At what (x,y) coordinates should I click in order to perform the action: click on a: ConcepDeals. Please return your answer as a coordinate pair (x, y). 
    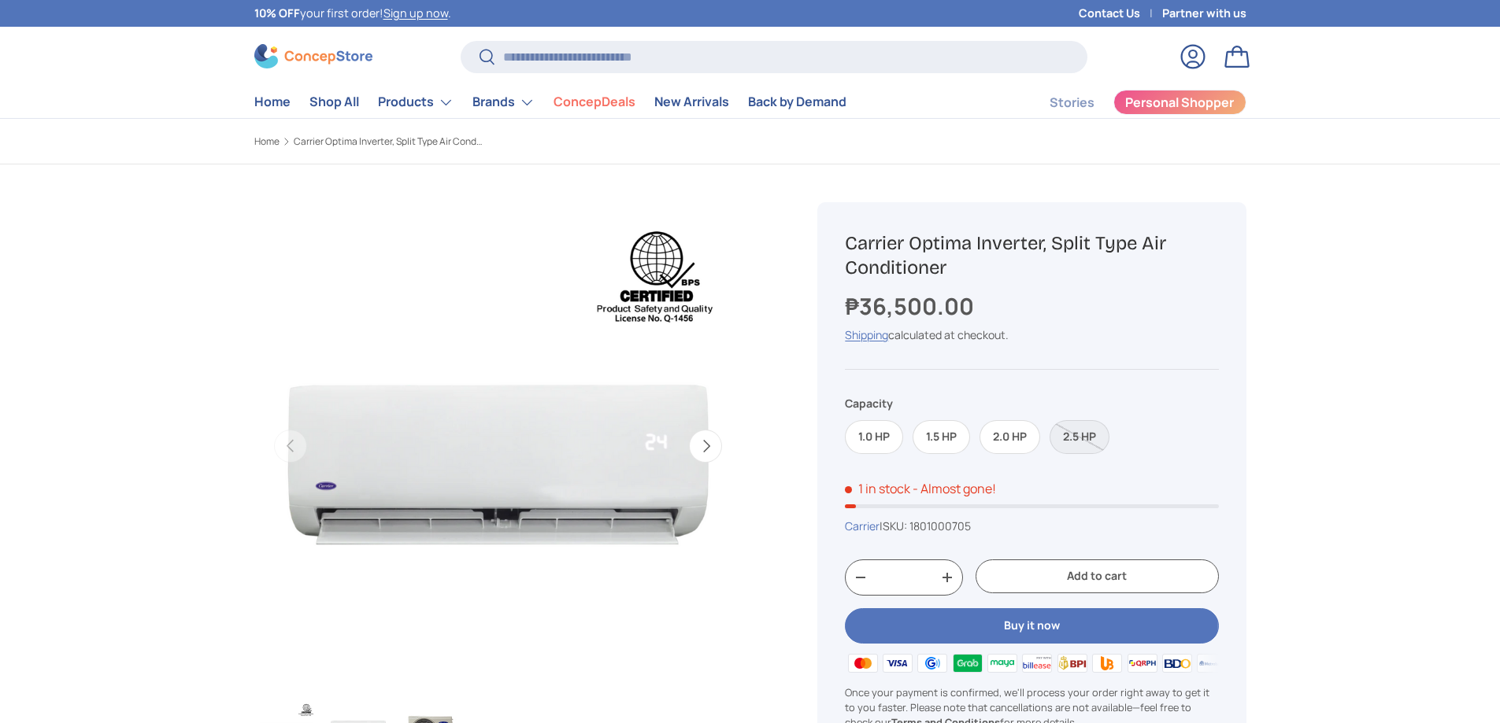
    Looking at the image, I should click on (594, 102).